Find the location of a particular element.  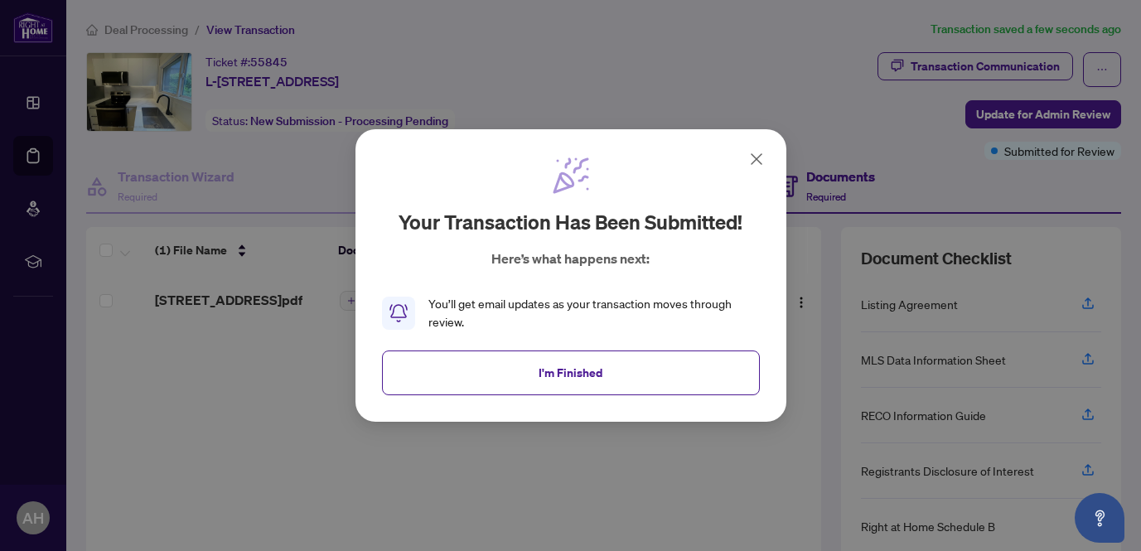

button: I'm Finished is located at coordinates (571, 373).